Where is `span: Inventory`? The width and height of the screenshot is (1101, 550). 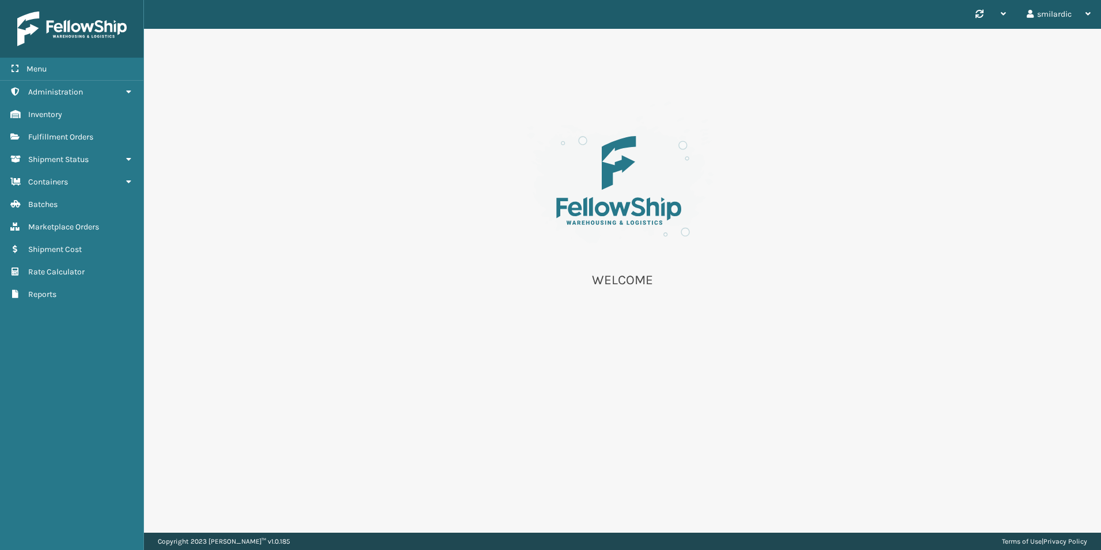
span: Inventory is located at coordinates (45, 114).